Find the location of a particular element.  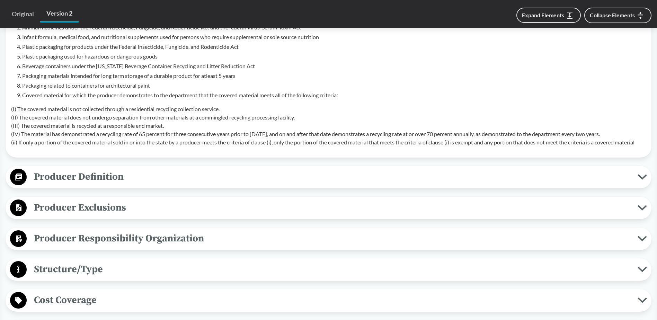

button: Producer Definition is located at coordinates (328, 177).